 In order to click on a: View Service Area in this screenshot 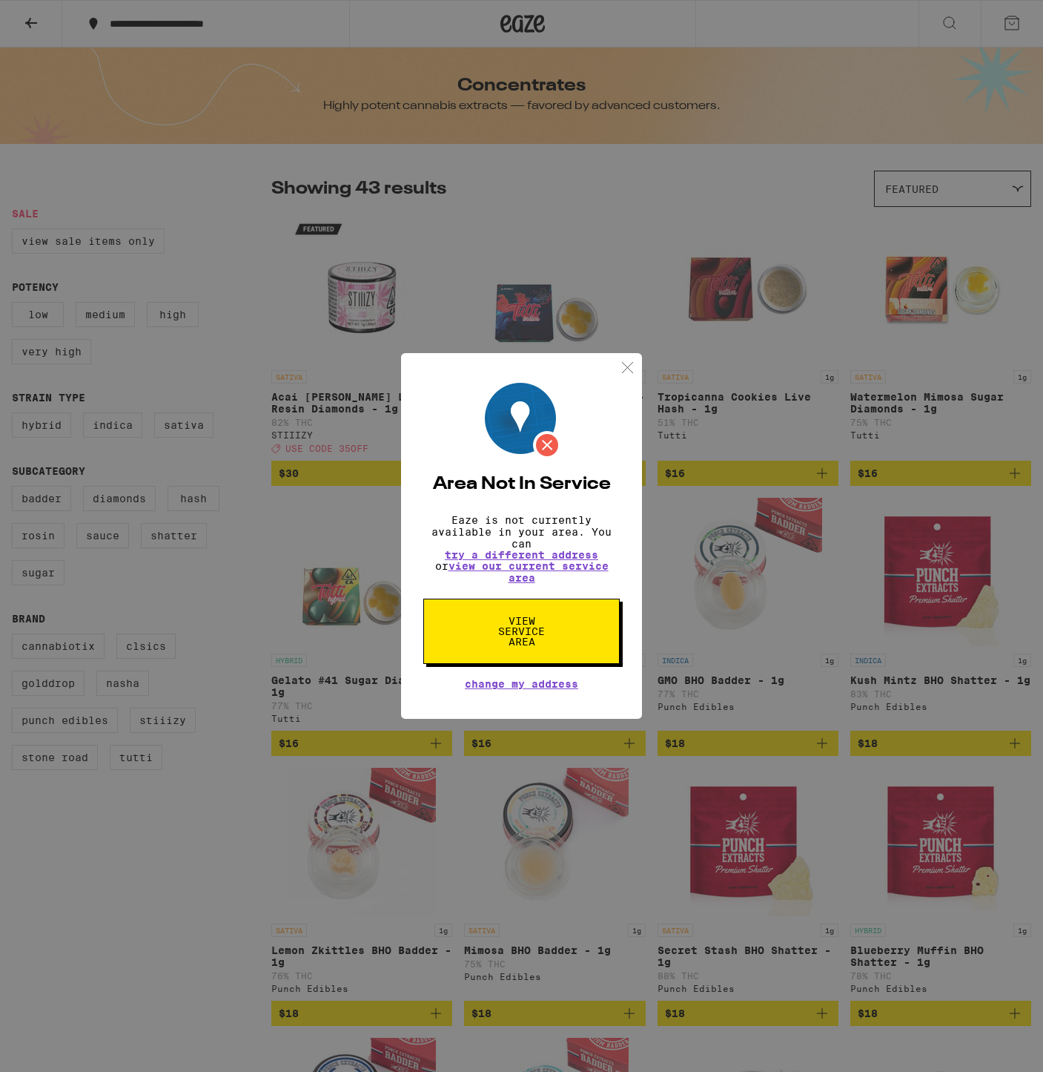, I will do `click(521, 621)`.